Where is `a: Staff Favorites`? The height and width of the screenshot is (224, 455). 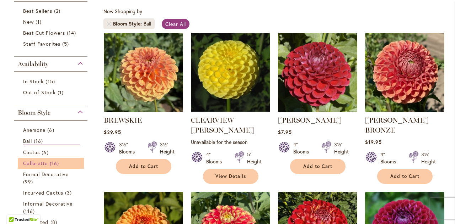 a: Staff Favorites is located at coordinates (52, 44).